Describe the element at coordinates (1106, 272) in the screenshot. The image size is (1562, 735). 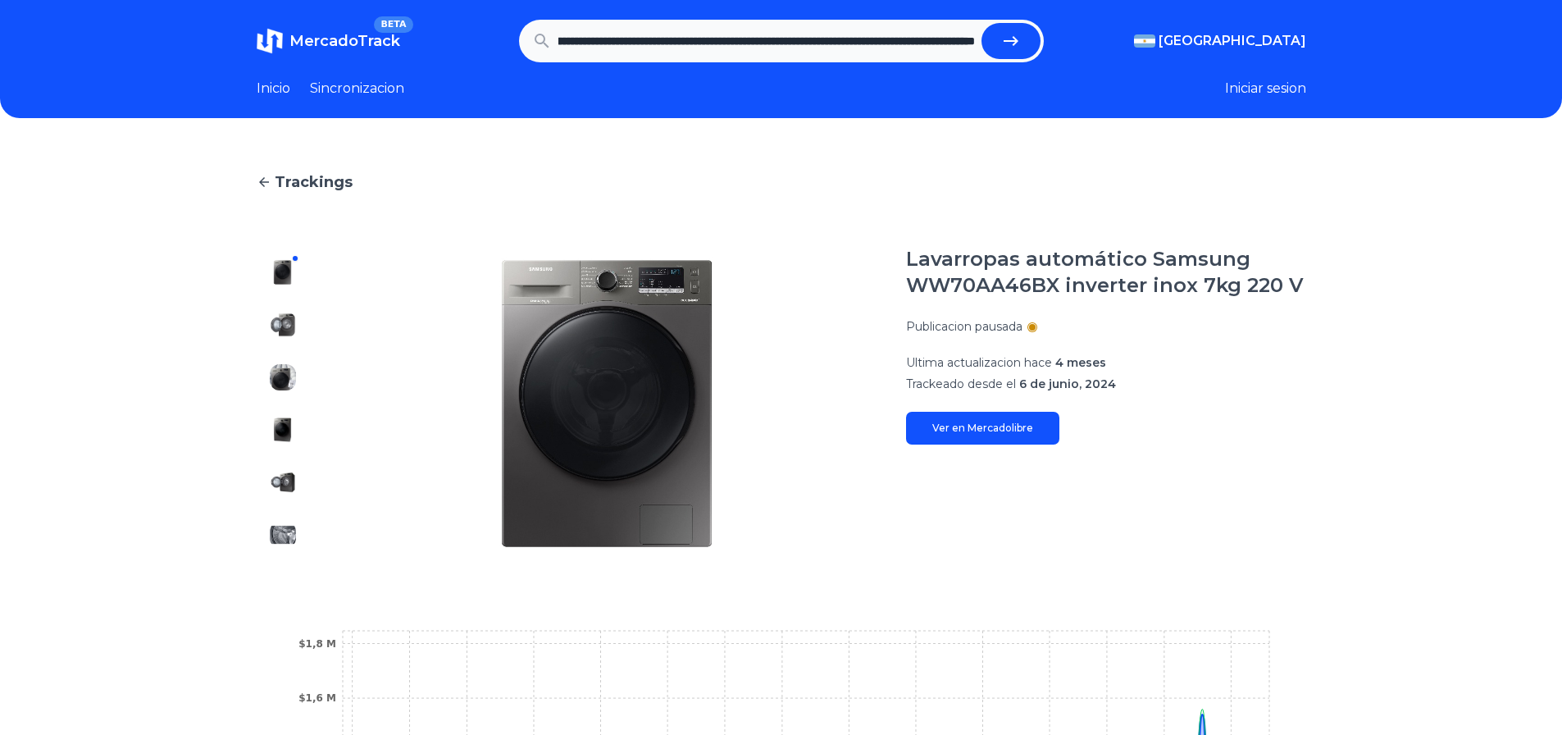
I see `h1: Lavarropas automático Samsung WW70AA46BX inverter inox 7kg 220 V` at that location.